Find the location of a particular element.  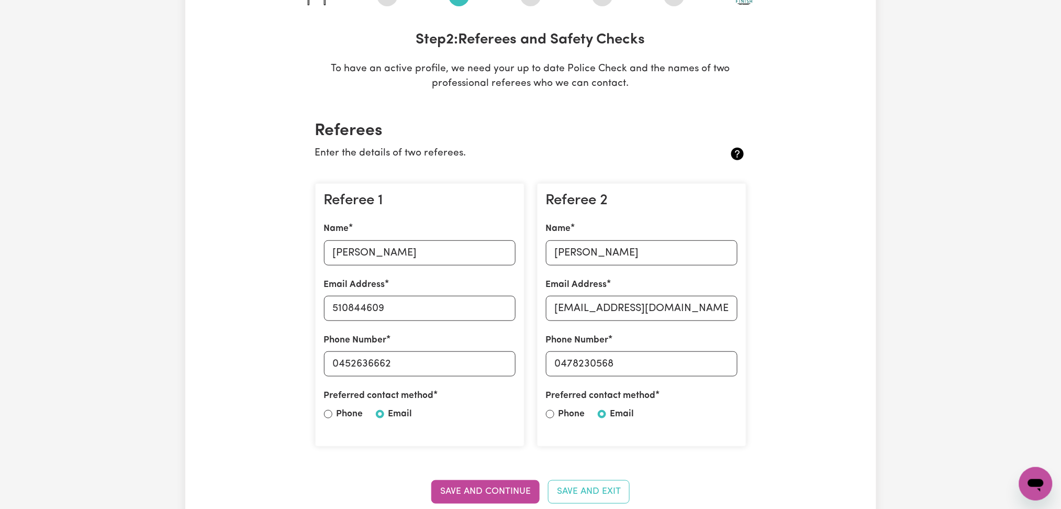

p: Enter the details of two referees. is located at coordinates (495, 153).